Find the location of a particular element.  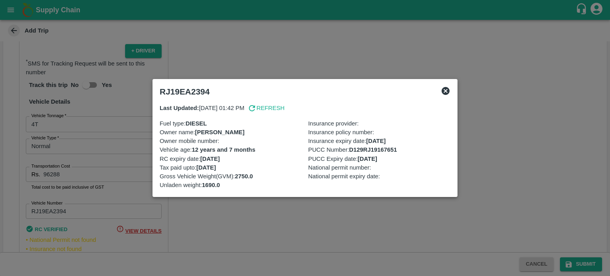

p: Fuel type : is located at coordinates (231, 124).